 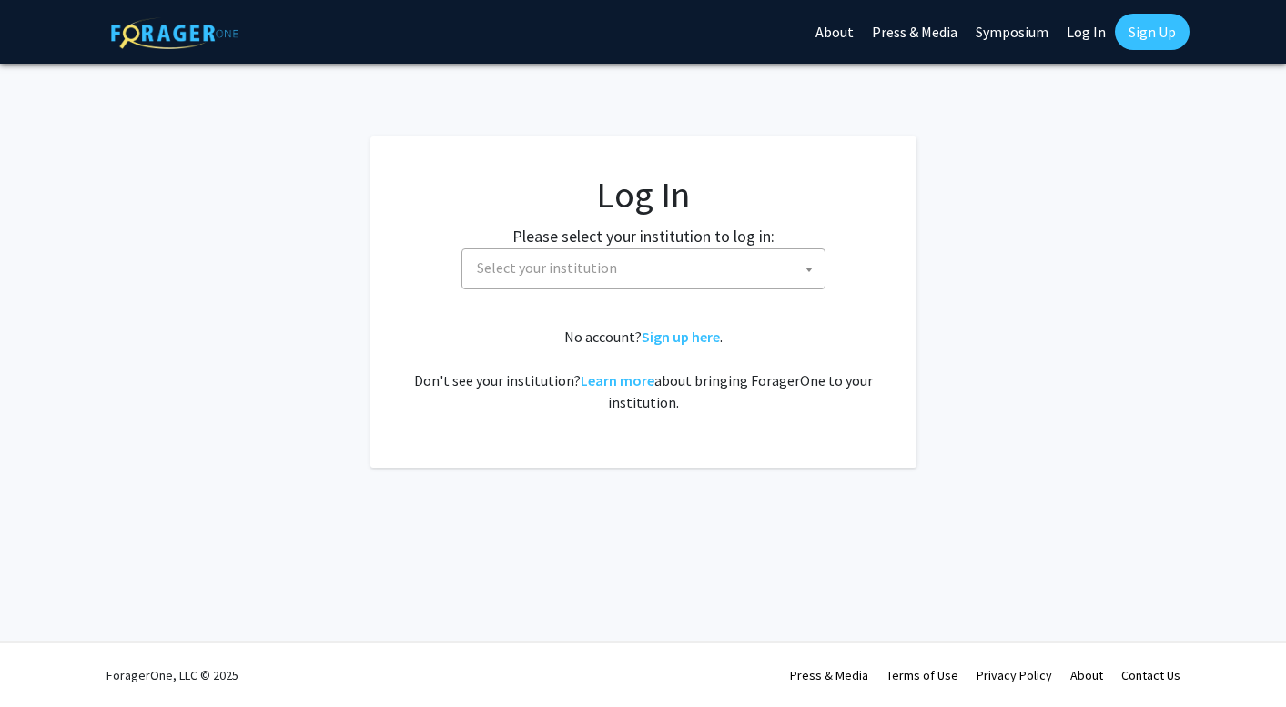 I want to click on a: Terms of Use, so click(x=922, y=675).